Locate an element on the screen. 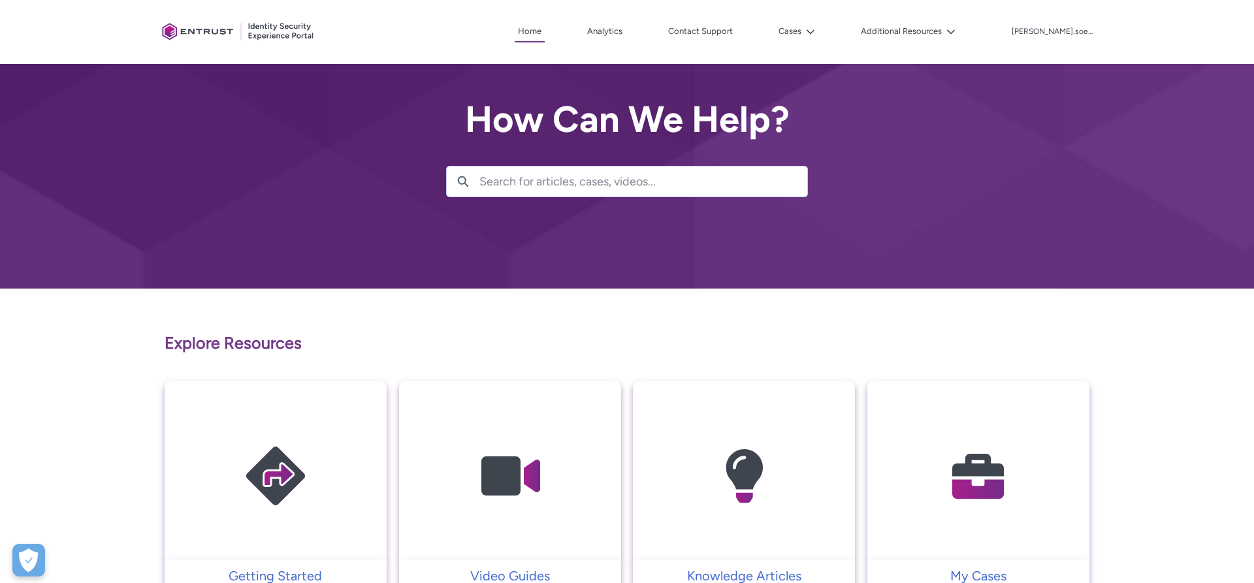 The image size is (1254, 583). input: Search for articles, cases, videos... is located at coordinates (643, 182).